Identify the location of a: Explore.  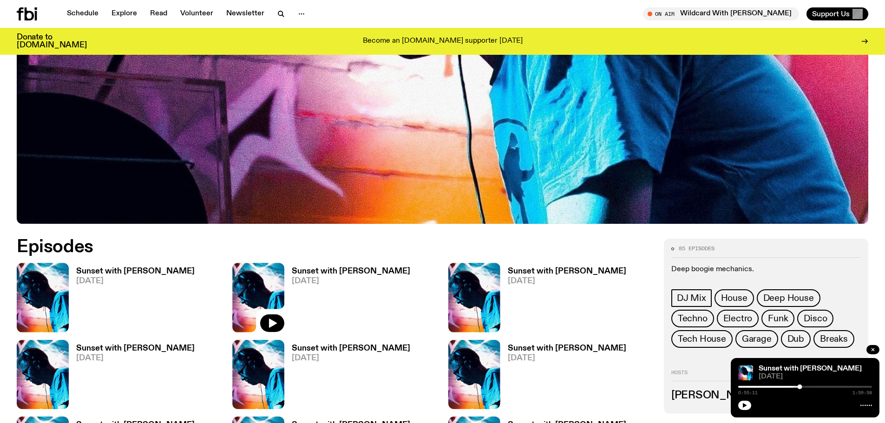
(124, 14).